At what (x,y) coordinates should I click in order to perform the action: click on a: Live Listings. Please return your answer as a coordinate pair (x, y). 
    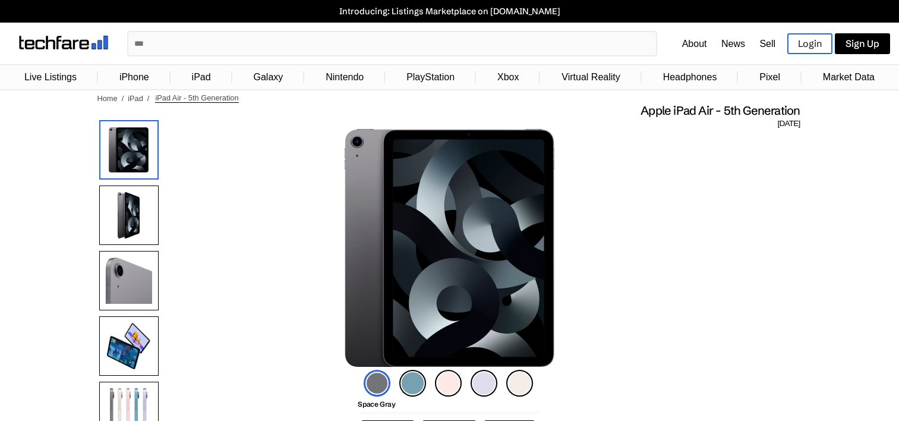
    Looking at the image, I should click on (51, 77).